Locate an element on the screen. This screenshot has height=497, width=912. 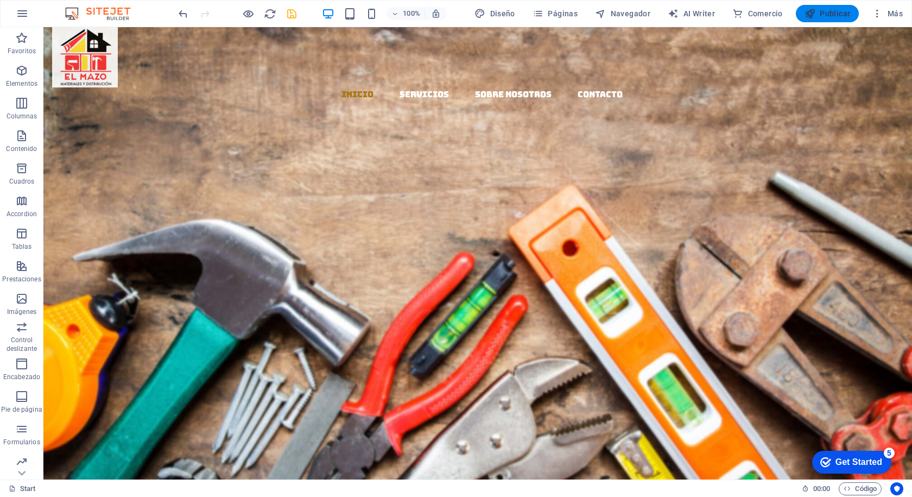
button: Navegador is located at coordinates (623, 14).